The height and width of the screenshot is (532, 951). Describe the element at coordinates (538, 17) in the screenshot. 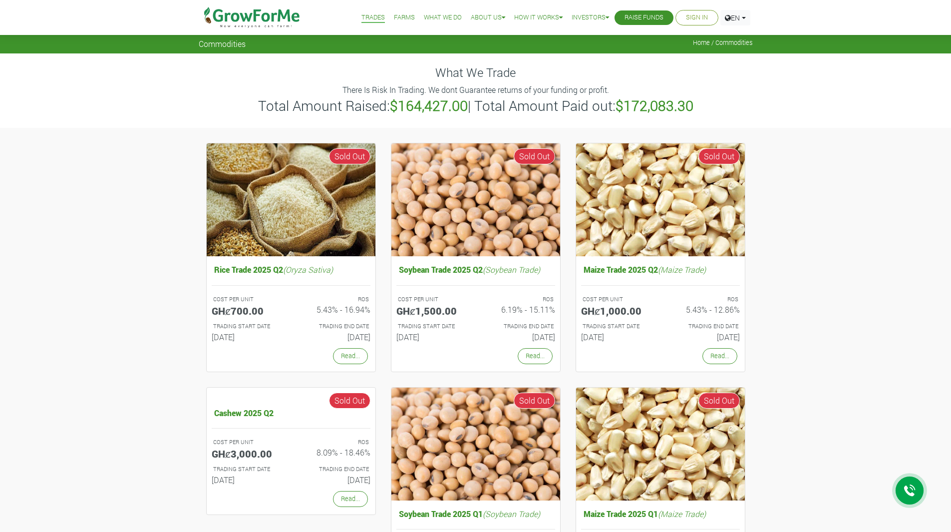

I see `a: How it Works` at that location.